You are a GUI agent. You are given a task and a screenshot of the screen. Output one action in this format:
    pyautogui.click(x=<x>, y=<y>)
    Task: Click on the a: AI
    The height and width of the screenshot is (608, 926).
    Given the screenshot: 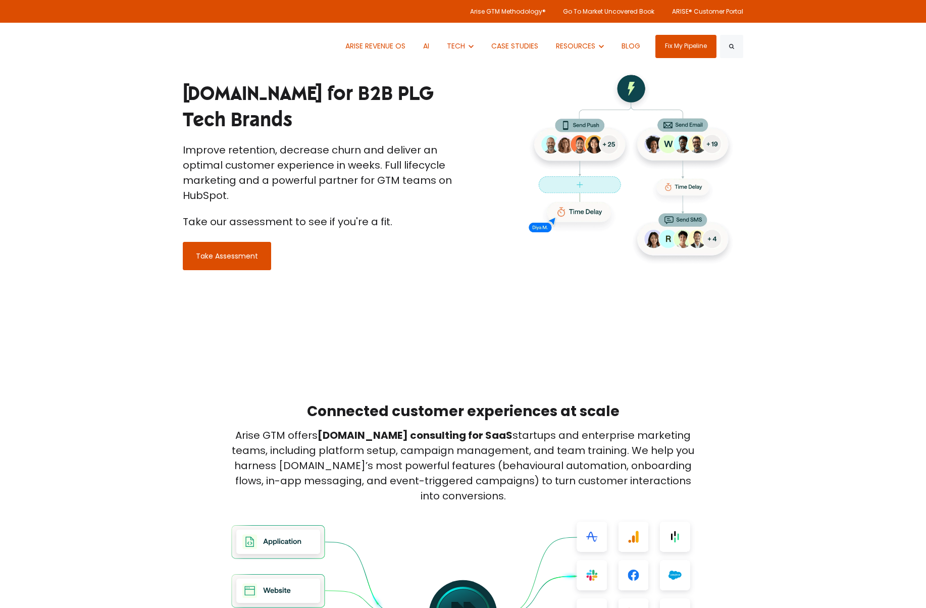 What is the action you would take?
    pyautogui.click(x=426, y=46)
    